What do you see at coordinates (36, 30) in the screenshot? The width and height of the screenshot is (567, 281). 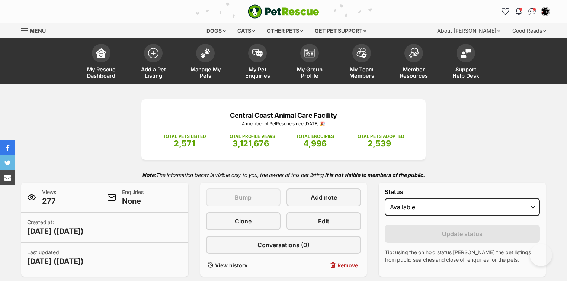 I see `a: Menu` at bounding box center [36, 30].